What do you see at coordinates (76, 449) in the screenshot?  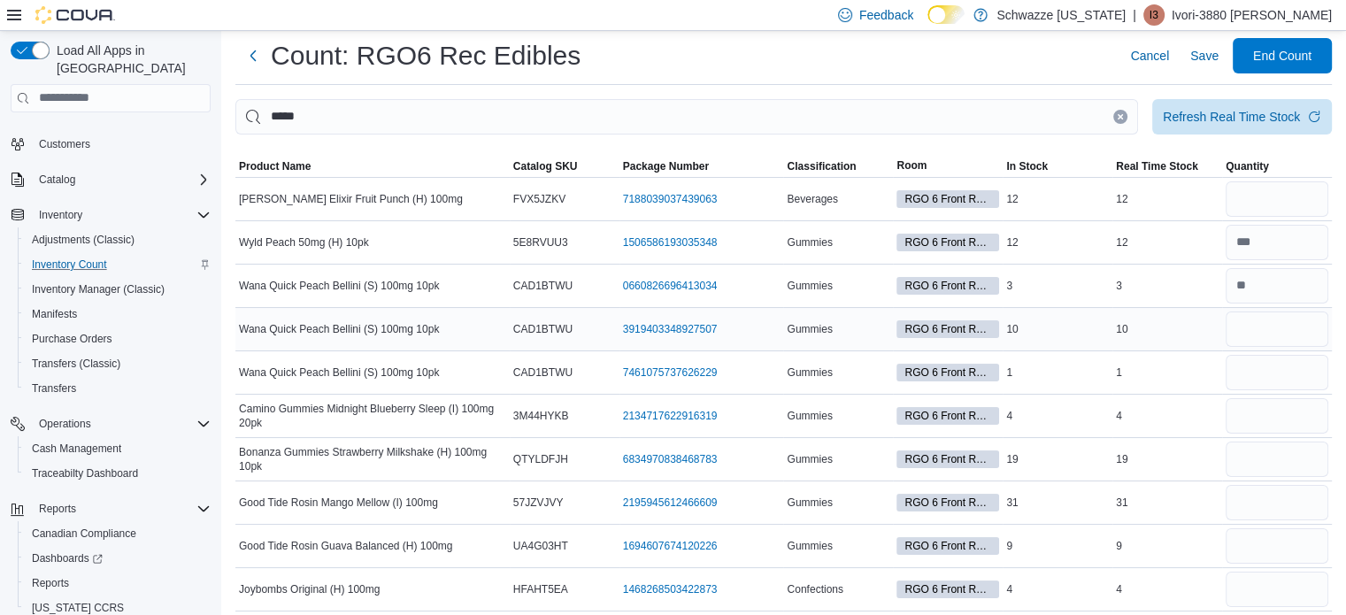 I see `a: Cash Management` at bounding box center [76, 449].